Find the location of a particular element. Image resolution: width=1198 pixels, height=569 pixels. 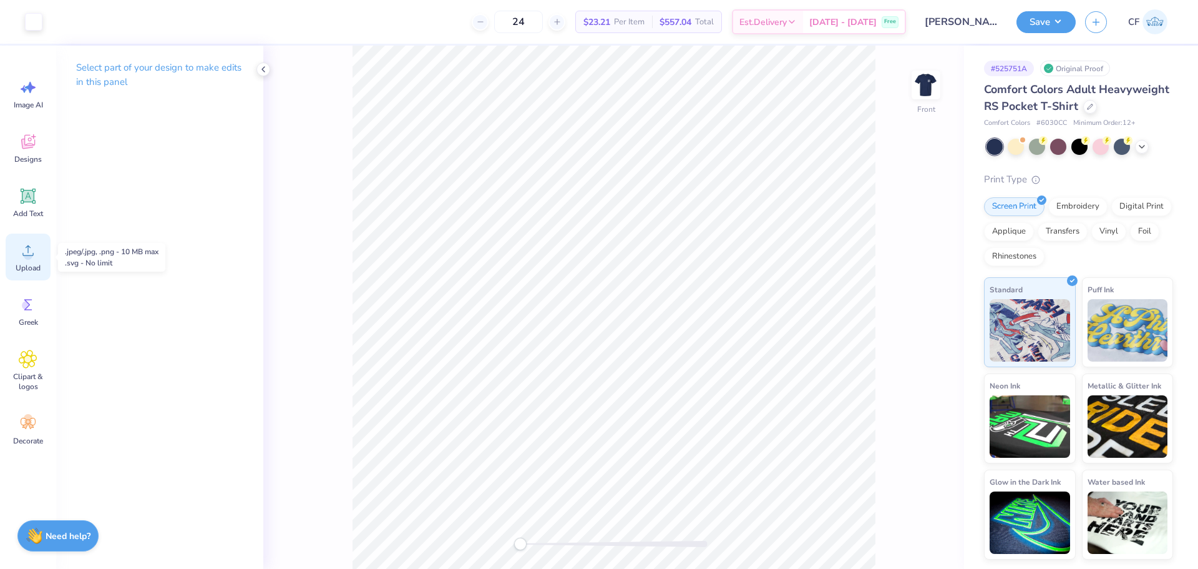

span: $23.21 is located at coordinates (597, 22).